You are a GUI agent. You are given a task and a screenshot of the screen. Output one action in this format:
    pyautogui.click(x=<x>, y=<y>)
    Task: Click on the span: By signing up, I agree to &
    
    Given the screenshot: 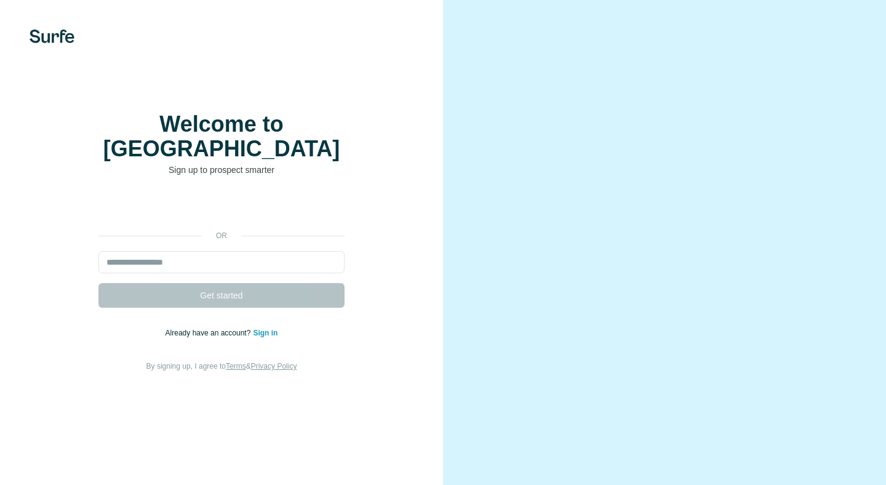 What is the action you would take?
    pyautogui.click(x=221, y=366)
    